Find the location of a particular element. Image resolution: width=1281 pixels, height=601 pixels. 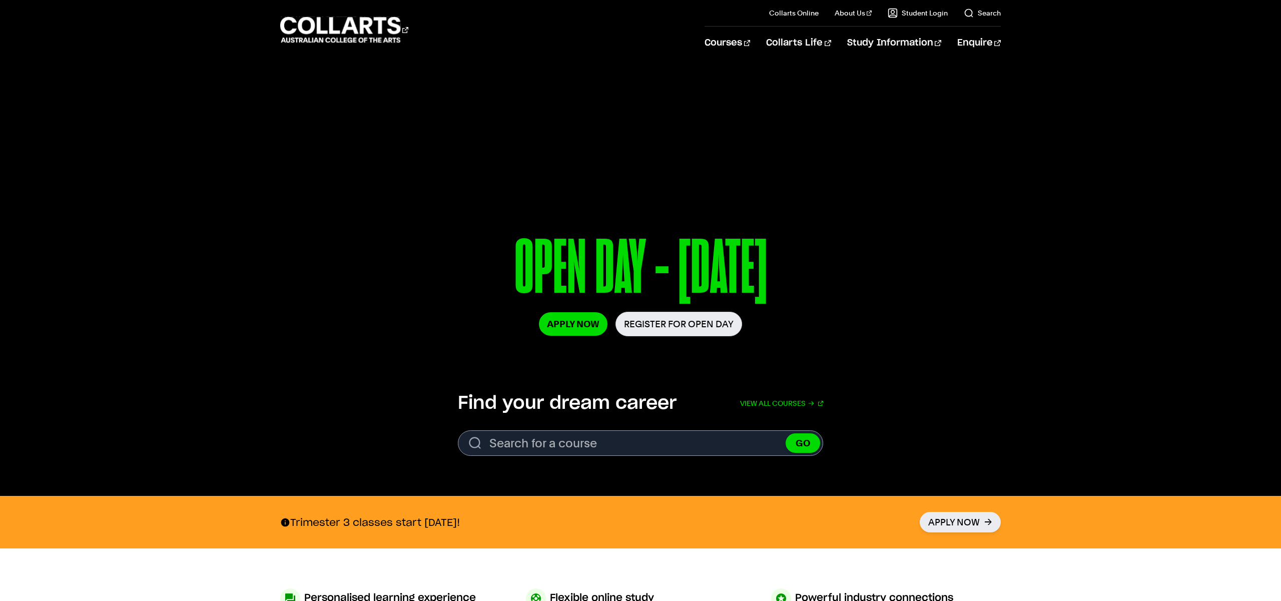

a: Enquire is located at coordinates (979, 43).